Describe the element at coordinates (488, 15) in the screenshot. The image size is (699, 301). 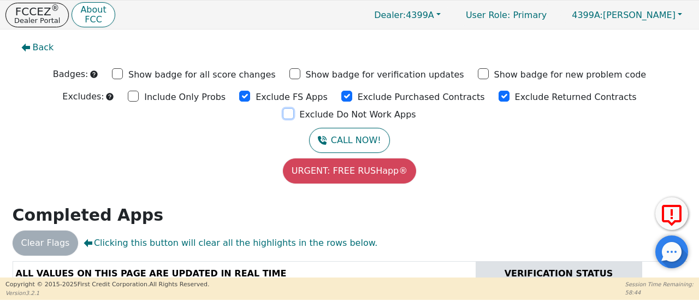
I see `span: User Role :` at that location.